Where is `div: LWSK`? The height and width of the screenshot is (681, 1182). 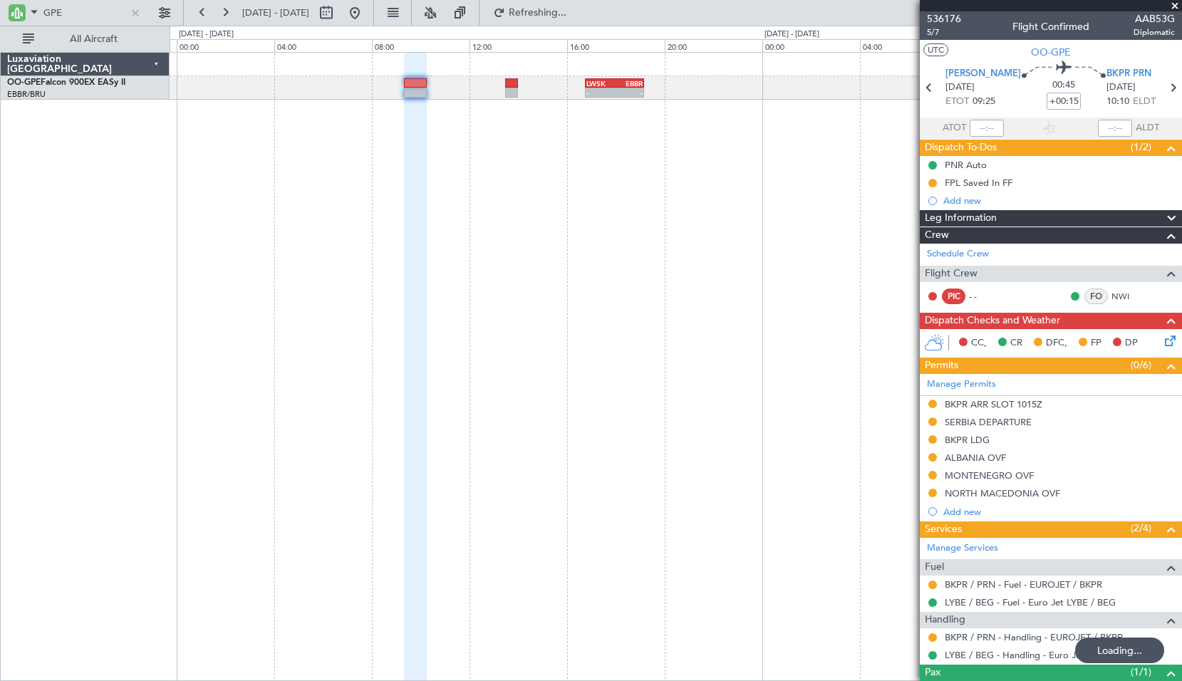
div: LWSK is located at coordinates (601, 83).